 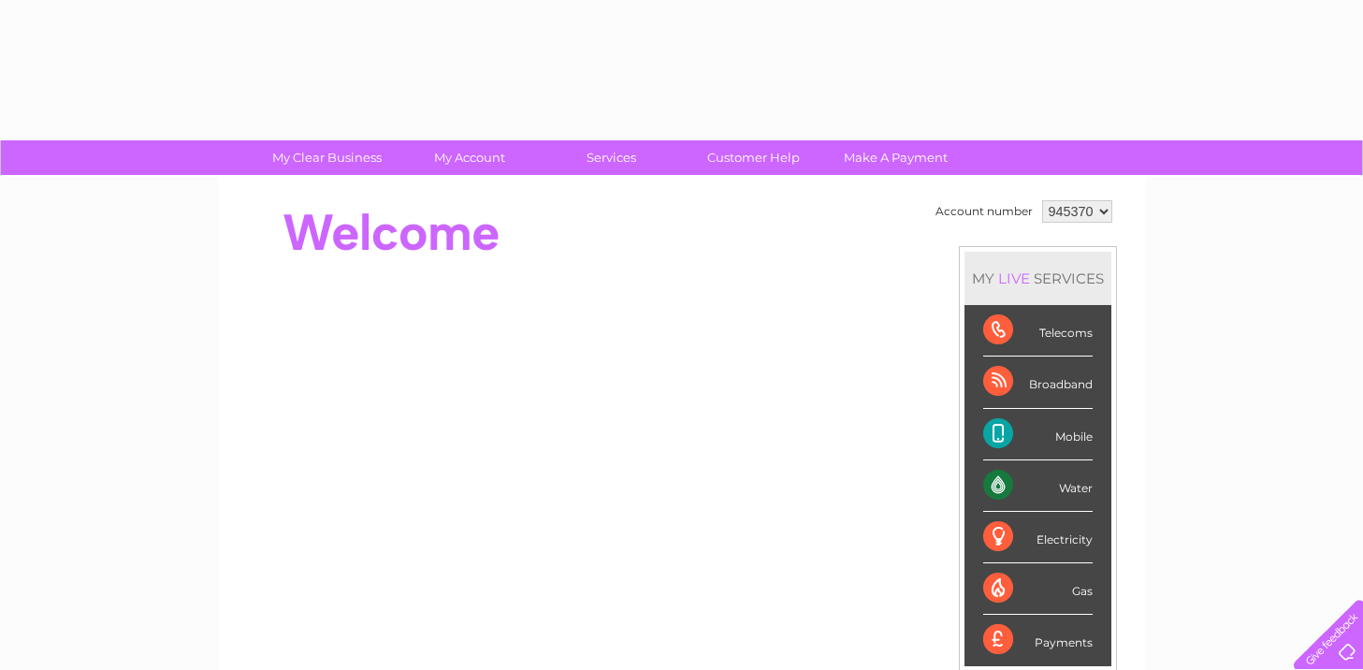 I want to click on div: Payments, so click(x=1037, y=640).